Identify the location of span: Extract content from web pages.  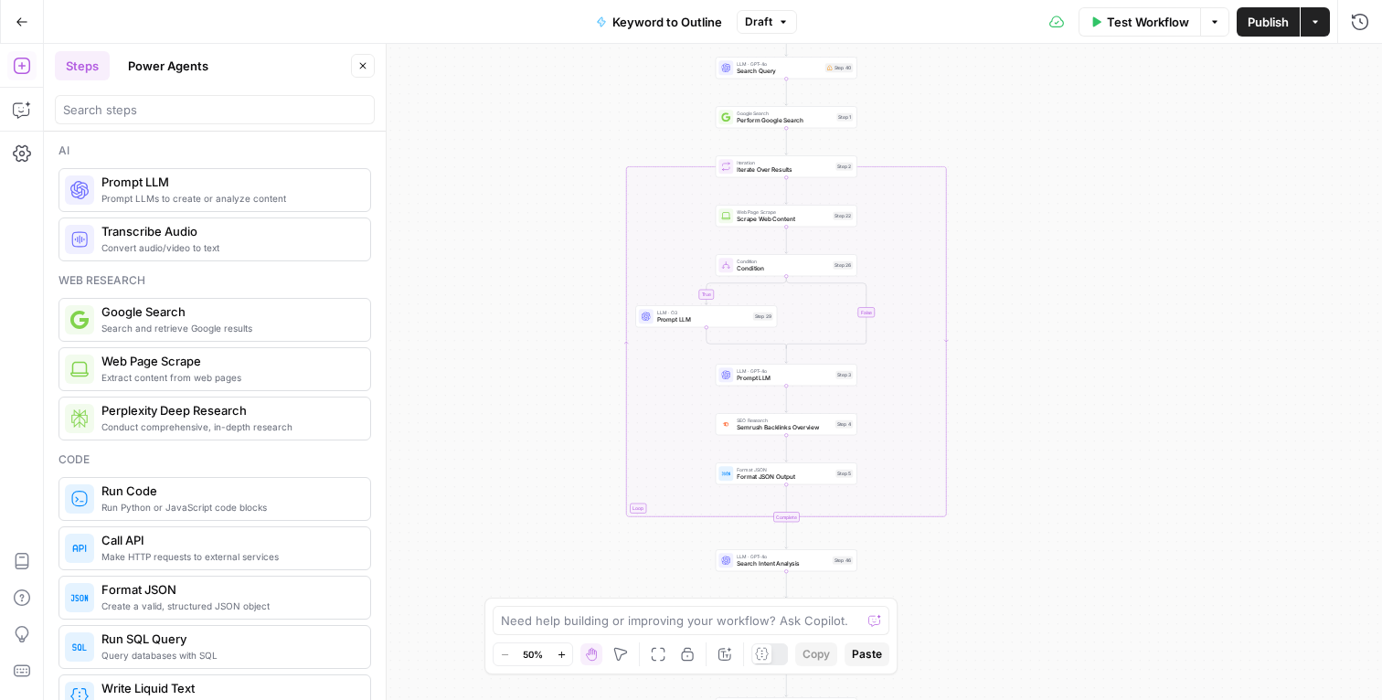
(229, 378).